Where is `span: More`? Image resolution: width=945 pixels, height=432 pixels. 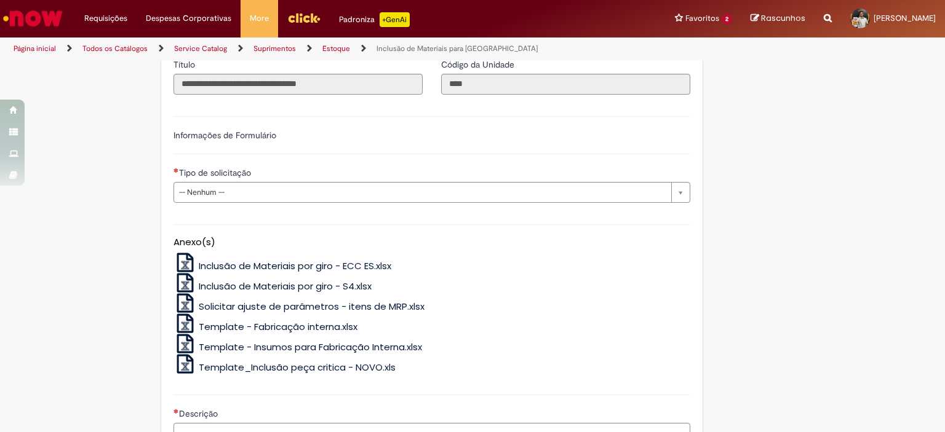 span: More is located at coordinates (259, 18).